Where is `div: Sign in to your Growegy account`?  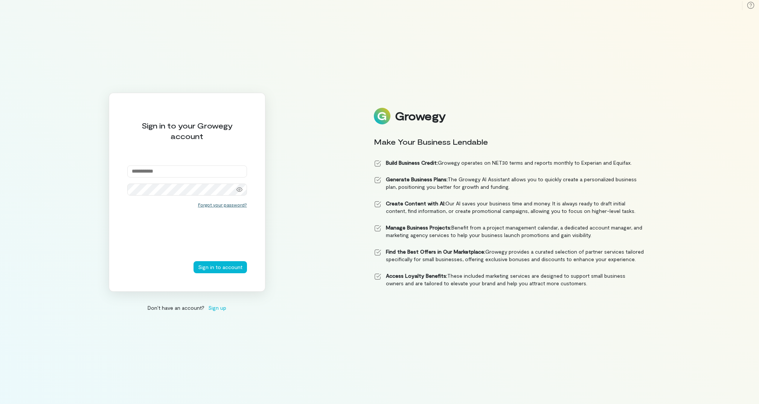 div: Sign in to your Growegy account is located at coordinates (187, 131).